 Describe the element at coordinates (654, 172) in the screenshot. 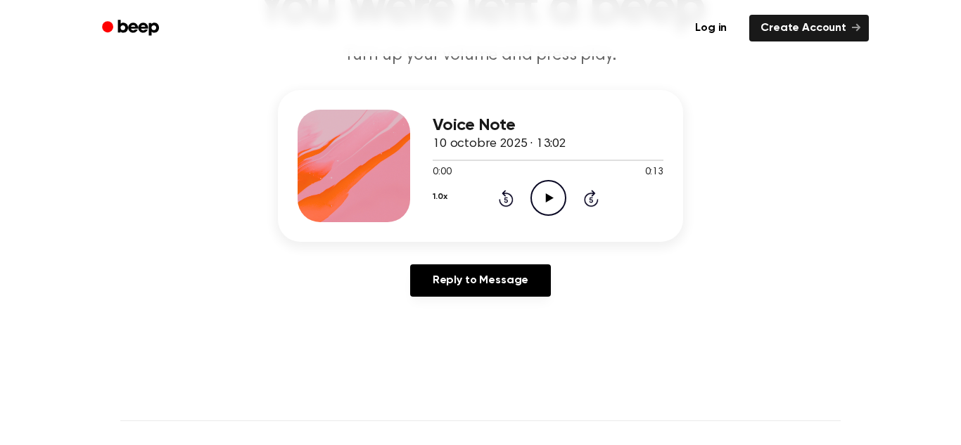

I see `span: 0:13` at that location.